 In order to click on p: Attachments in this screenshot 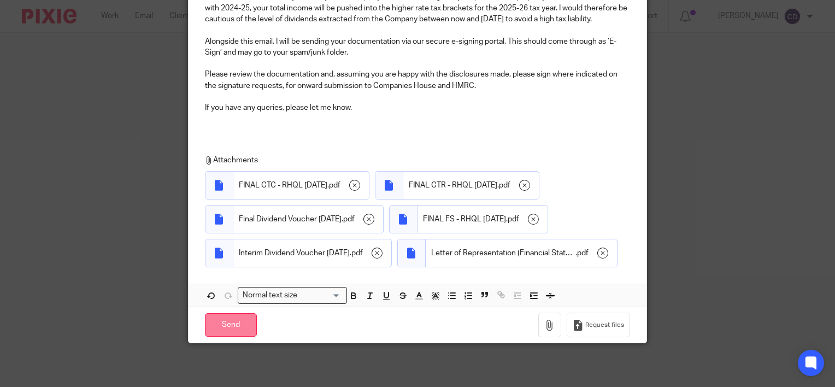, I will do `click(415, 160)`.